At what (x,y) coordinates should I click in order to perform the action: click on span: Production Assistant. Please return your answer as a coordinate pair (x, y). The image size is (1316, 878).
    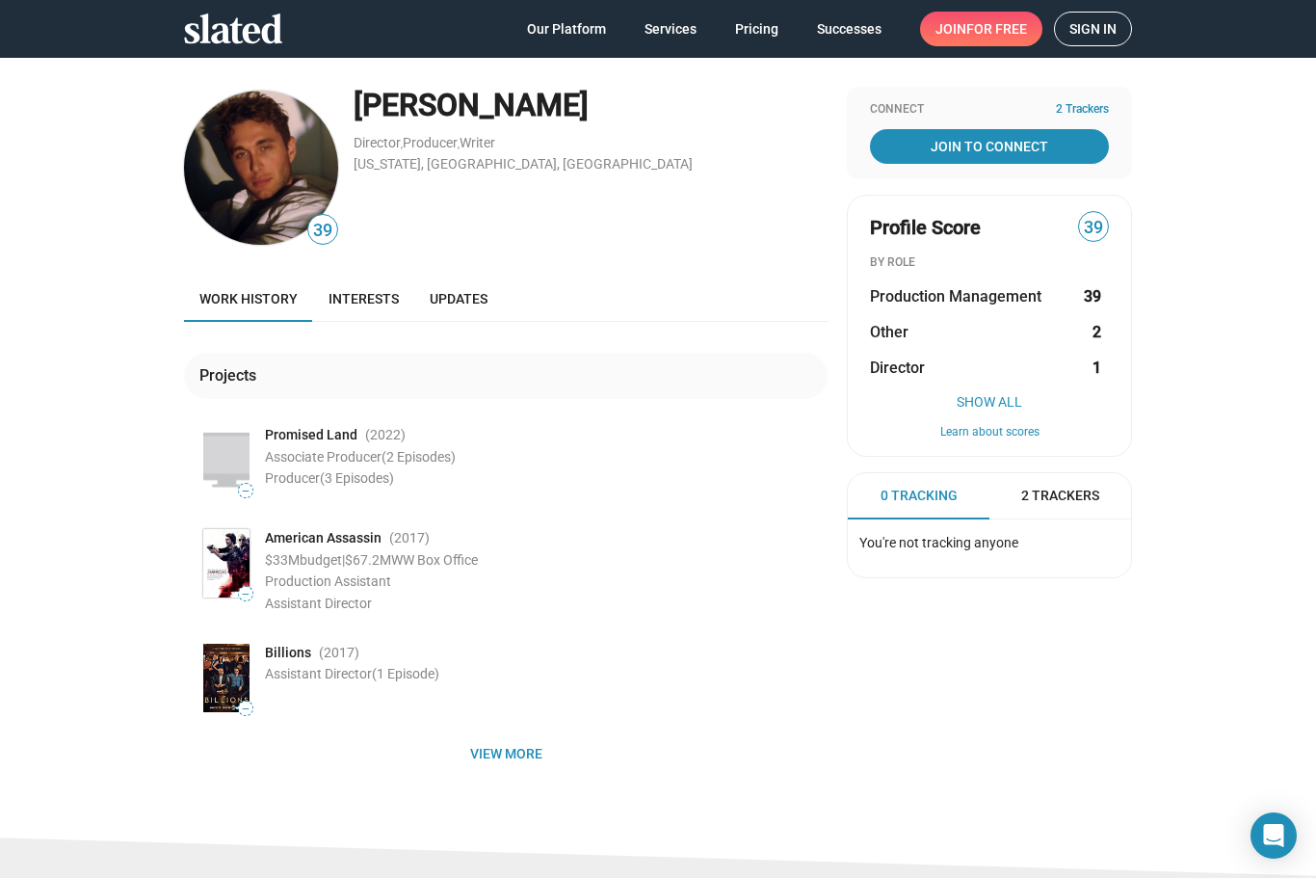
    Looking at the image, I should click on (328, 581).